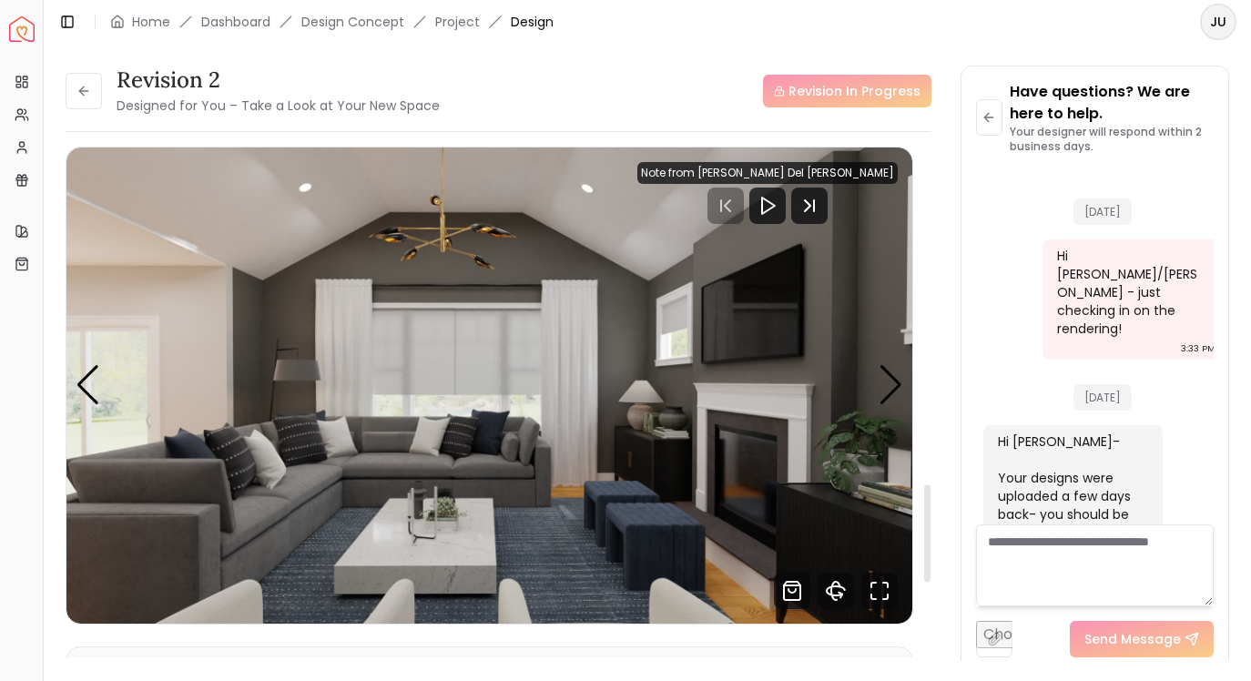 The width and height of the screenshot is (1251, 681). Describe the element at coordinates (489, 385) in the screenshot. I see `img: Design Render 1` at that location.